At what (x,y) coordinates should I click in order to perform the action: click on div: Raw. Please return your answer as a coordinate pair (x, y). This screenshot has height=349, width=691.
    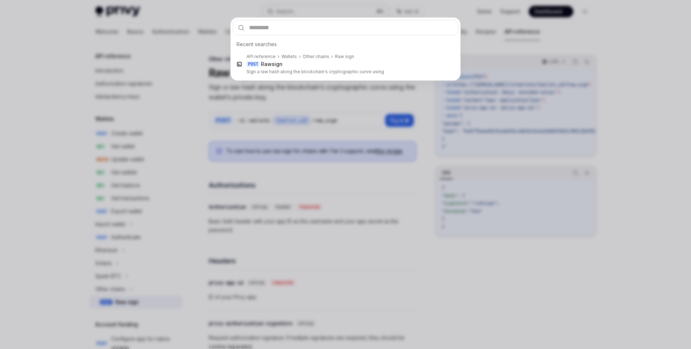
    Looking at the image, I should click on (272, 64).